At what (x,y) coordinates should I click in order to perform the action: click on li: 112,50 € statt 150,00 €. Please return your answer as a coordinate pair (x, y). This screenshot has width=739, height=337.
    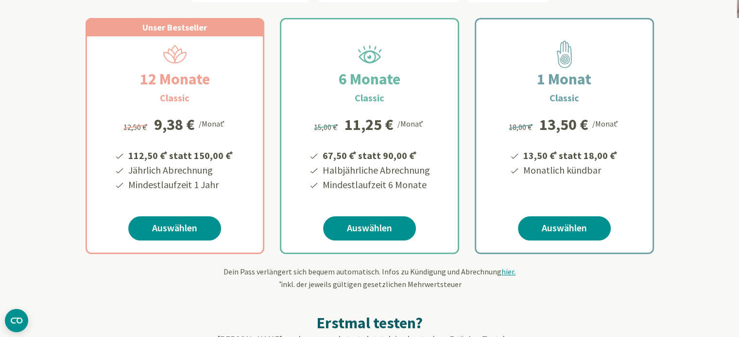
    Looking at the image, I should click on (181, 155).